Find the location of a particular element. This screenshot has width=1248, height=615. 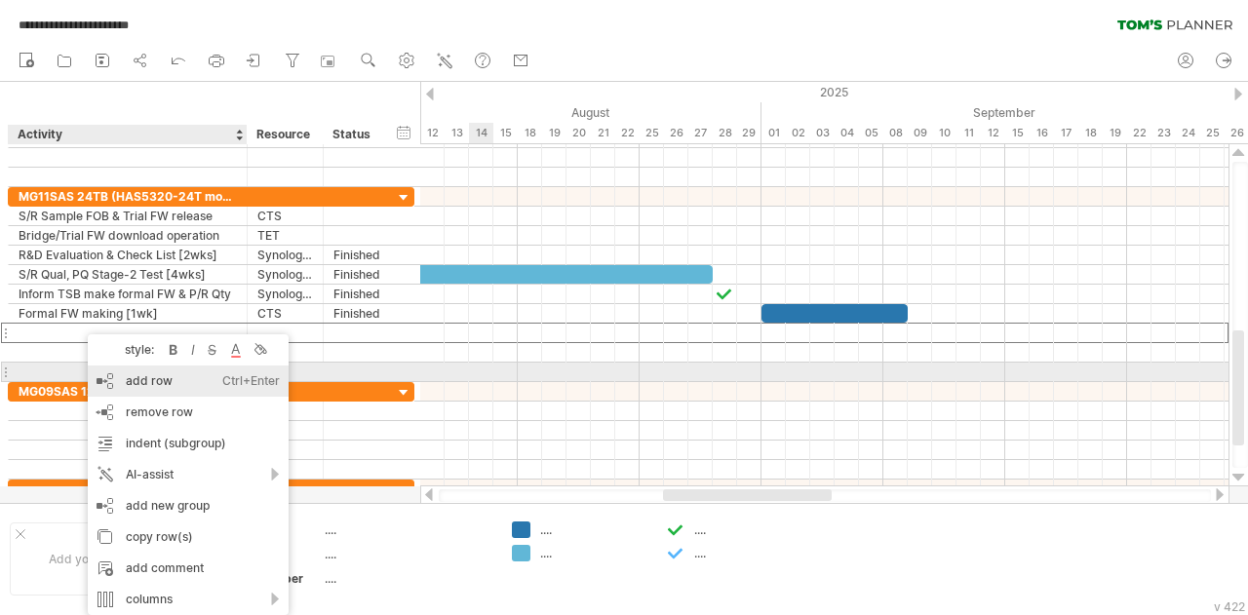

div: Monday, 22 September 2025 is located at coordinates (1139, 133).